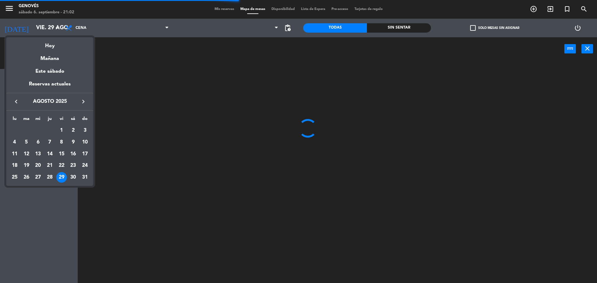 The image size is (597, 283). Describe the element at coordinates (85, 178) in the screenshot. I see `td: 31 de agosto de 2025` at that location.